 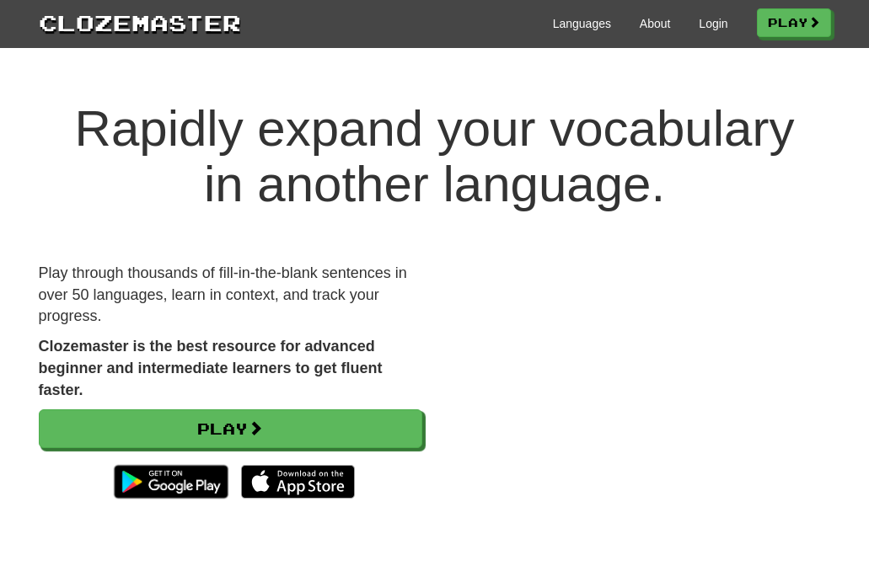 What do you see at coordinates (655, 24) in the screenshot?
I see `a: About` at bounding box center [655, 24].